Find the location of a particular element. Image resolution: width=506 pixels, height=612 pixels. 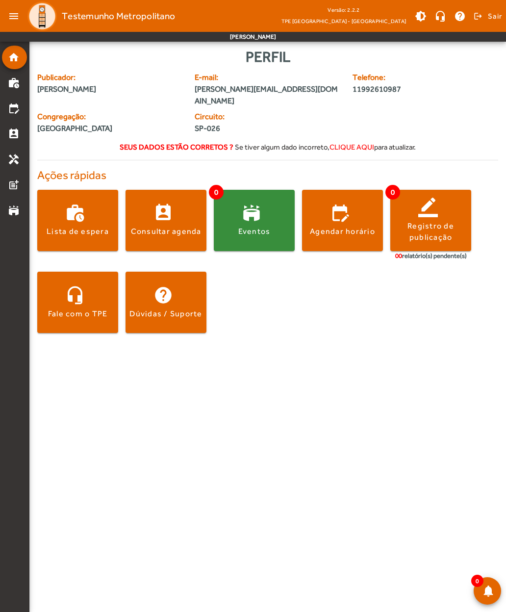

div: Dúvidas / Suporte is located at coordinates (166, 314).